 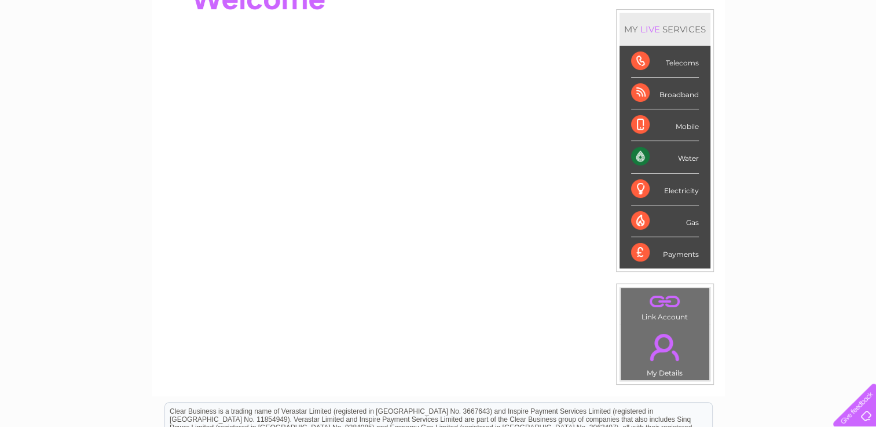 I want to click on div: LIVE, so click(x=650, y=29).